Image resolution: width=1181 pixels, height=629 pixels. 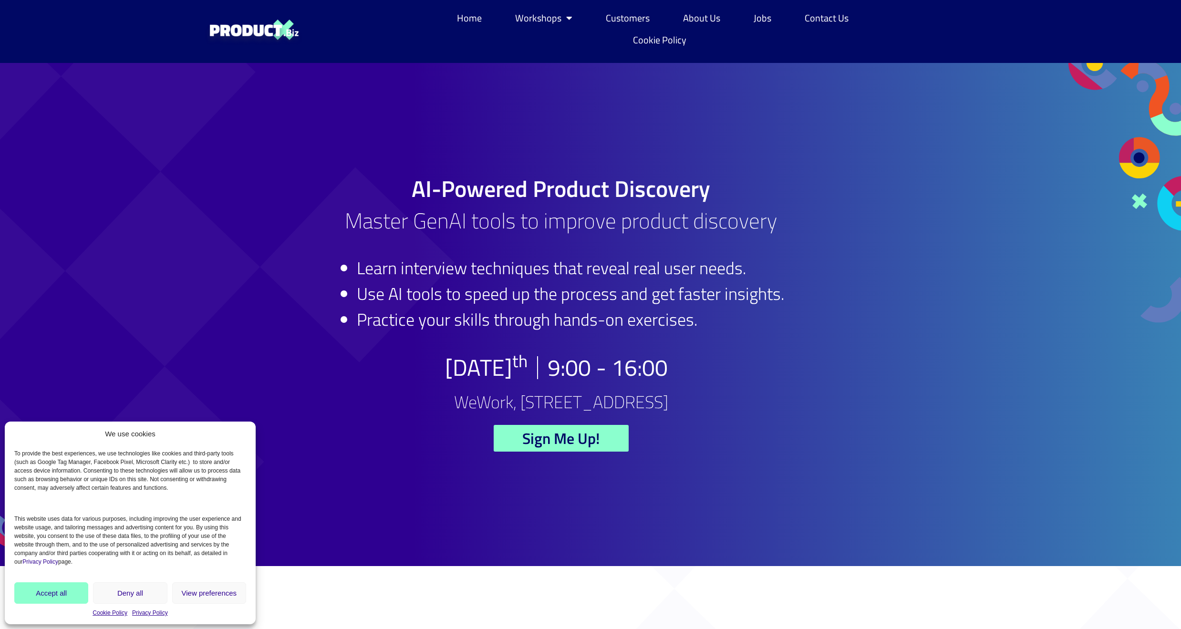 What do you see at coordinates (51, 593) in the screenshot?
I see `button: Accept all` at bounding box center [51, 593].